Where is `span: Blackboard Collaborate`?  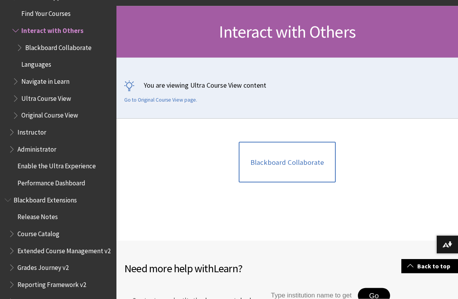
span: Blackboard Collaborate is located at coordinates (58, 47).